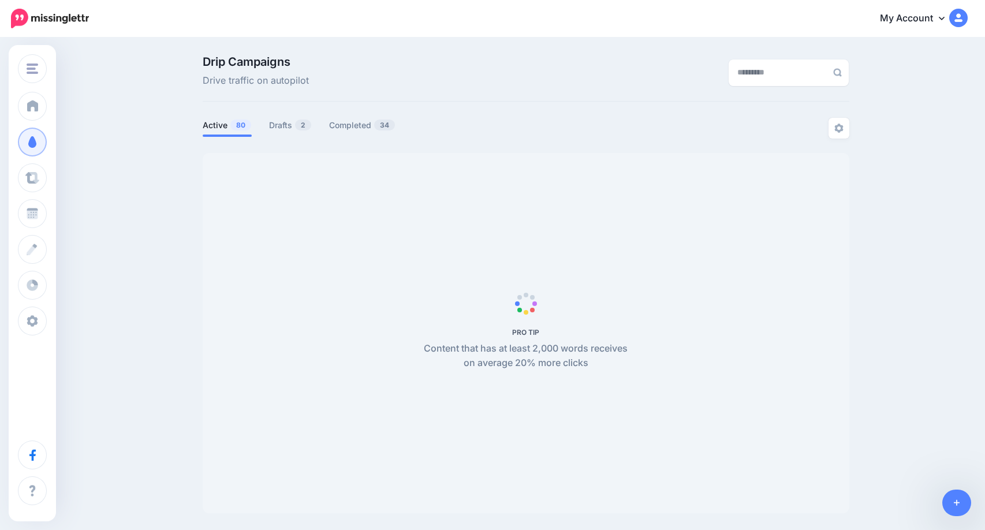  What do you see at coordinates (303, 125) in the screenshot?
I see `span: 2` at bounding box center [303, 125].